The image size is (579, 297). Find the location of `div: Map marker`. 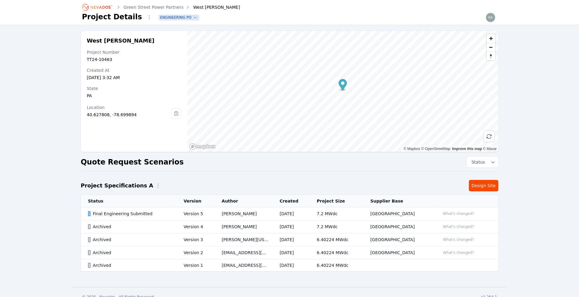

div: Map marker is located at coordinates (343, 85).